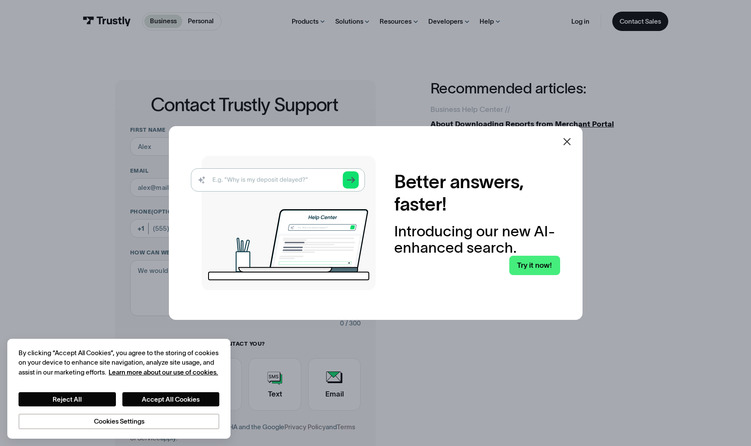 Image resolution: width=751 pixels, height=446 pixels. Describe the element at coordinates (163, 372) in the screenshot. I see `a: More information about your privacy, opens in a new tab` at that location.